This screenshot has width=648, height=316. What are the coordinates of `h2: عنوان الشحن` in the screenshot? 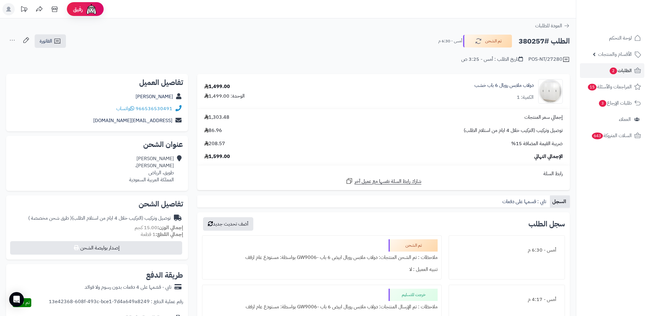 It's located at (97, 145).